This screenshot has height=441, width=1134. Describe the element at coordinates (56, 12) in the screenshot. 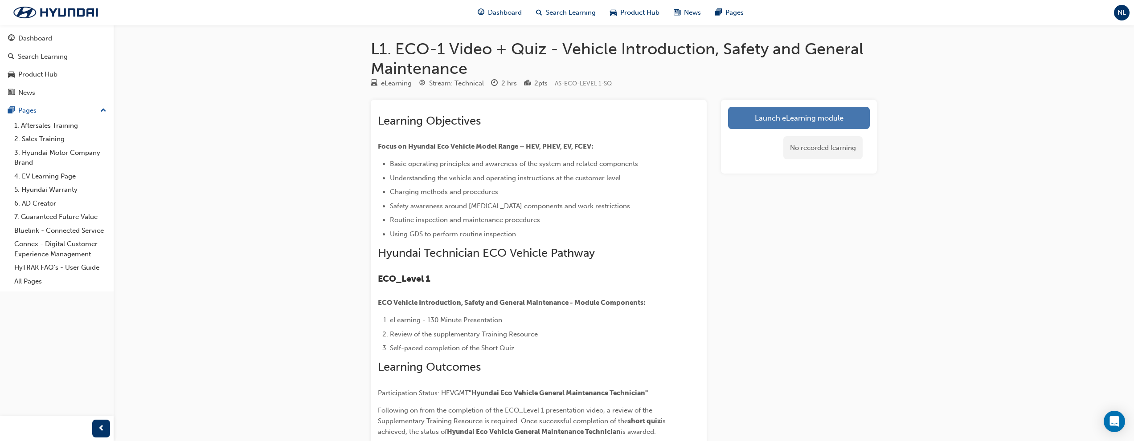

I see `img: Trak` at that location.